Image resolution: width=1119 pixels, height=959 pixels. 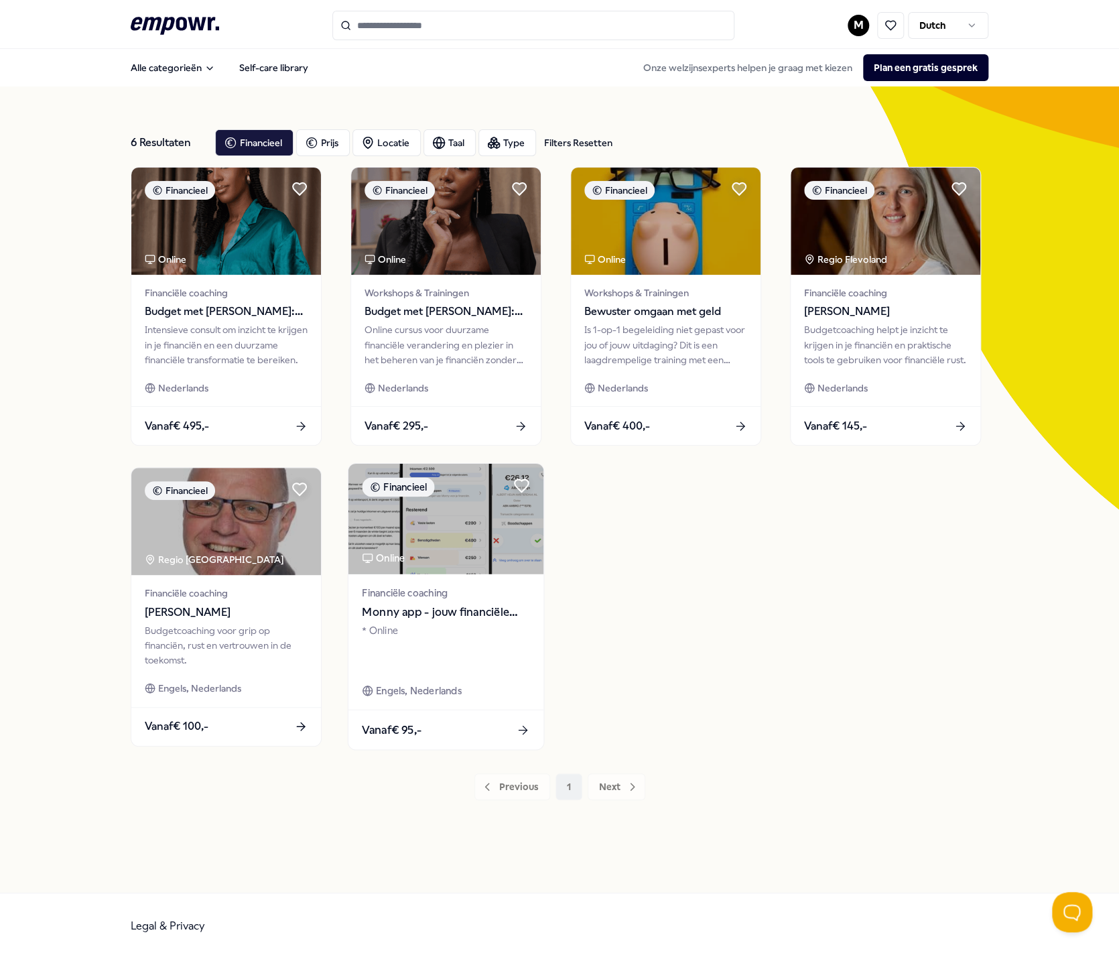 What do you see at coordinates (219, 68) in the screenshot?
I see `nav: Main` at bounding box center [219, 68].